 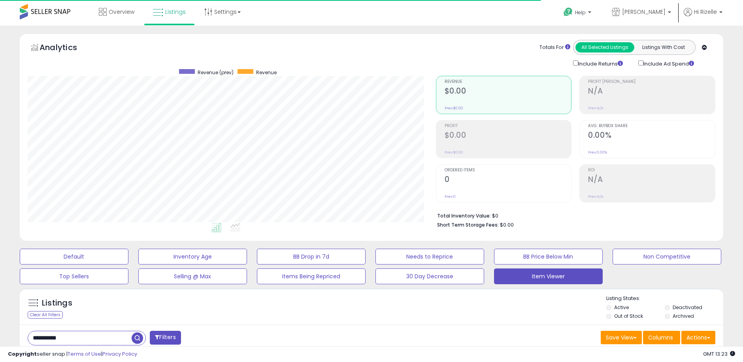 What do you see at coordinates (176, 12) in the screenshot?
I see `span: Listings` at bounding box center [176, 12].